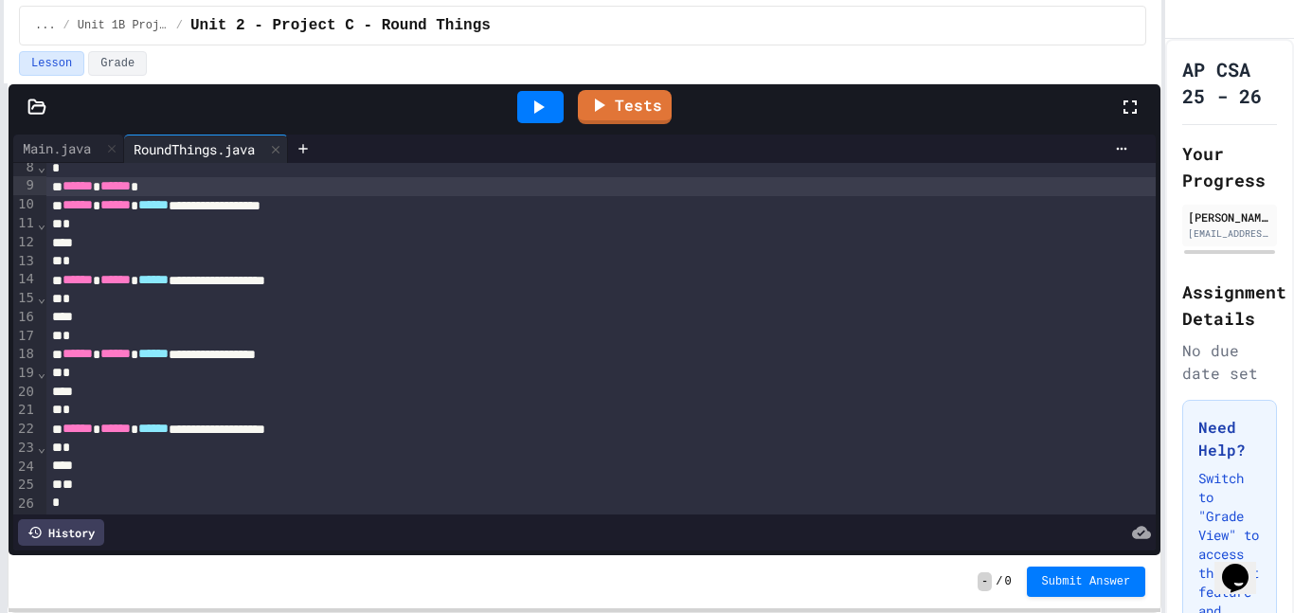 Image resolution: width=1294 pixels, height=613 pixels. Describe the element at coordinates (117, 63) in the screenshot. I see `button: Grade` at that location.